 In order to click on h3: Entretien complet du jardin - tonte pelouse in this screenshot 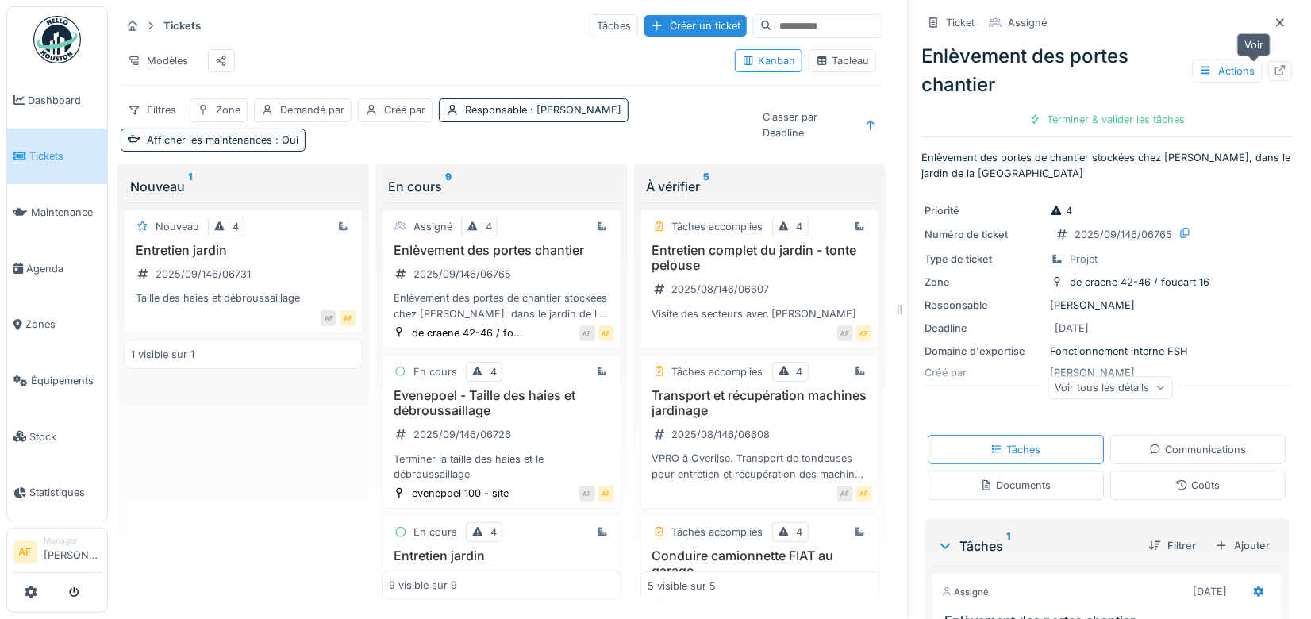, I will do `click(760, 258)`.